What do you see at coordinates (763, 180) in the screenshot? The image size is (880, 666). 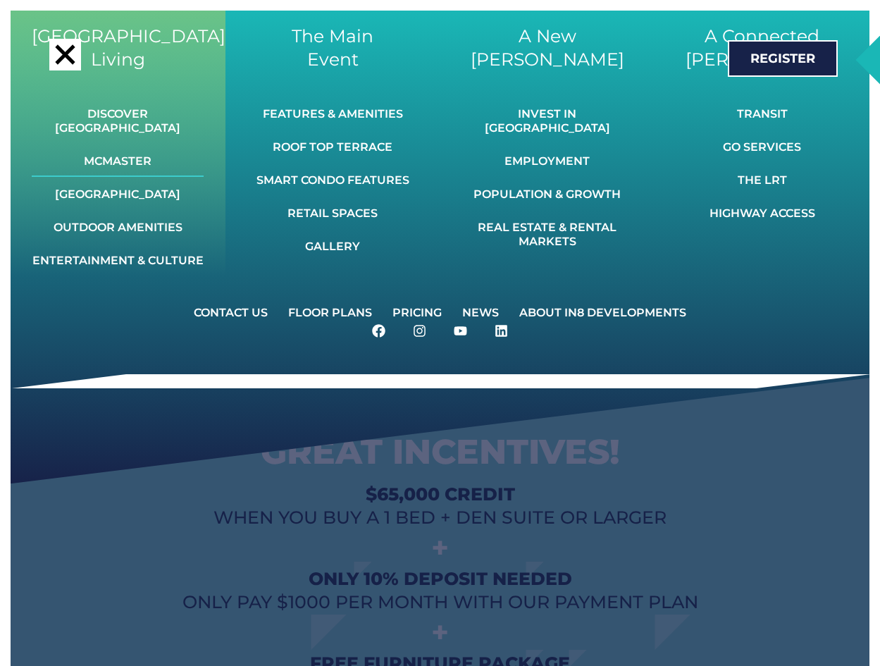 I see `a: The LRT` at bounding box center [763, 180].